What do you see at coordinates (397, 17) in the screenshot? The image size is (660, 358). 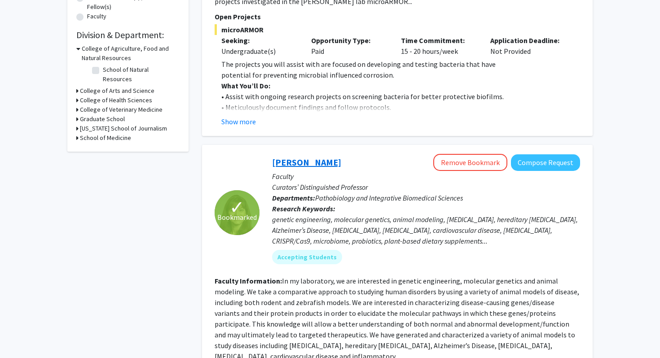 I see `p: Open Projects` at bounding box center [397, 17].